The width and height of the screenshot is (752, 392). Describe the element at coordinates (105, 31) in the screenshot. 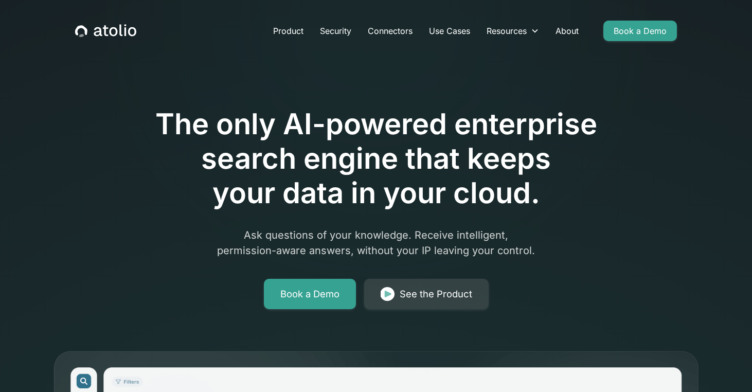

I see `a: home` at that location.